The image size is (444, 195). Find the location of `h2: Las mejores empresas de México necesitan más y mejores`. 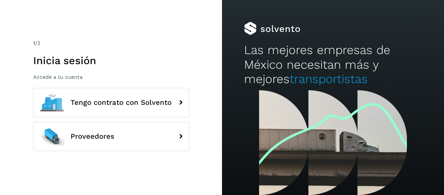

h2: Las mejores empresas de México necesitan más y mejores is located at coordinates (333, 64).